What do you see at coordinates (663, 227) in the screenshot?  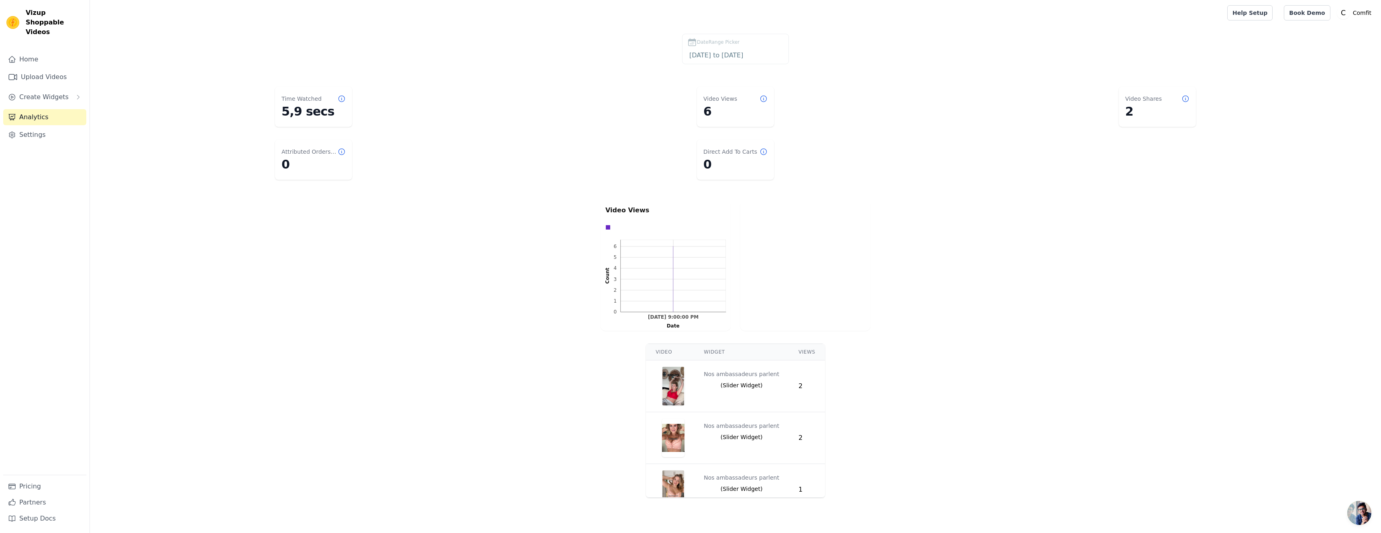 I see `div: Data groups` at bounding box center [663, 227].